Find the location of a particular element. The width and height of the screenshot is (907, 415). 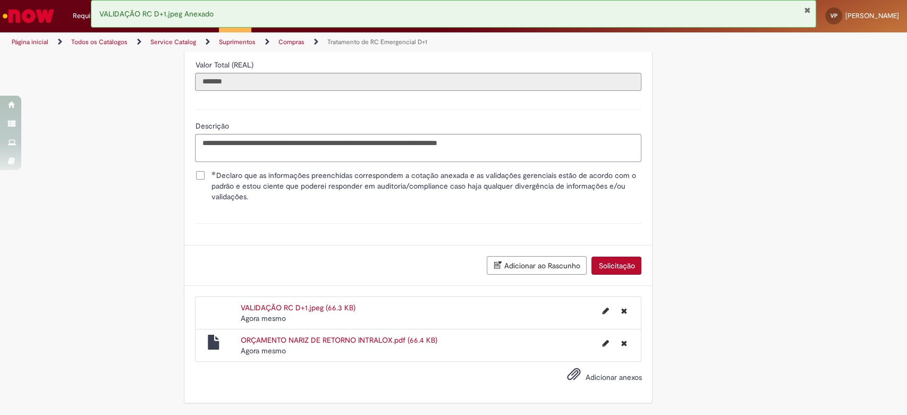

span: Declaro que as informações preenchidas correspondem a cotação anexada e as validações gerenciais ... is located at coordinates (426, 186).